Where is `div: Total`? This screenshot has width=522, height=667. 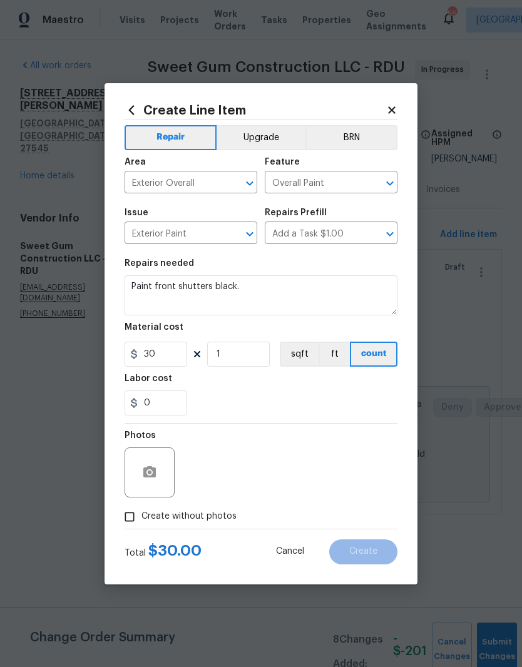
div: Total is located at coordinates (163, 552).